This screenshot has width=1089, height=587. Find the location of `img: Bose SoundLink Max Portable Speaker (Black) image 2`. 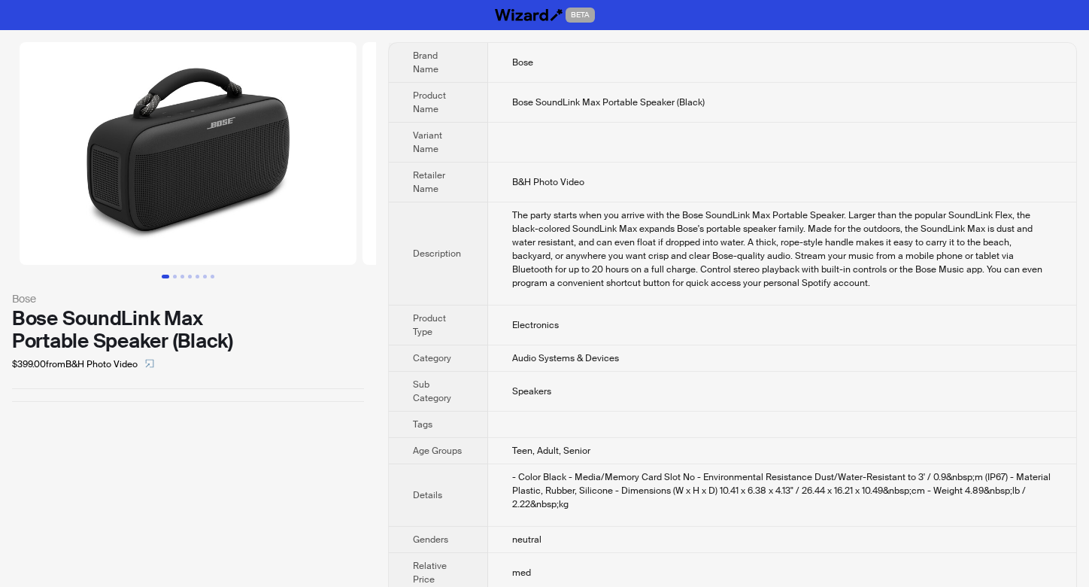

img: Bose SoundLink Max Portable Speaker (Black) image 2 is located at coordinates (531, 153).